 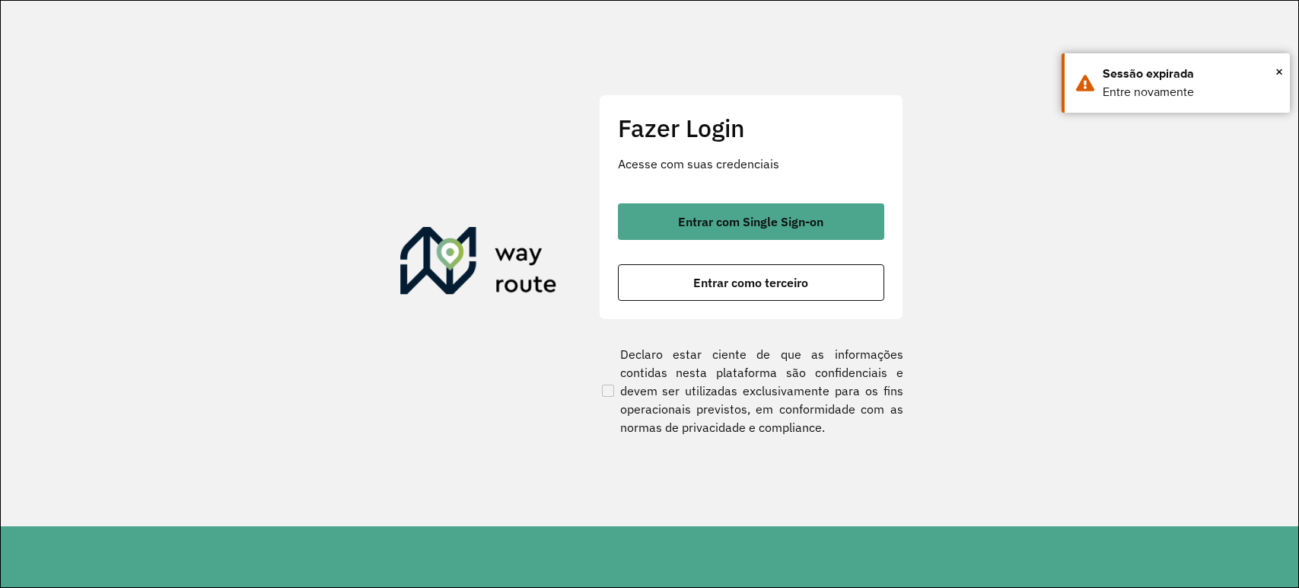 What do you see at coordinates (751, 164) in the screenshot?
I see `p: Acesse com suas credenciais` at bounding box center [751, 164].